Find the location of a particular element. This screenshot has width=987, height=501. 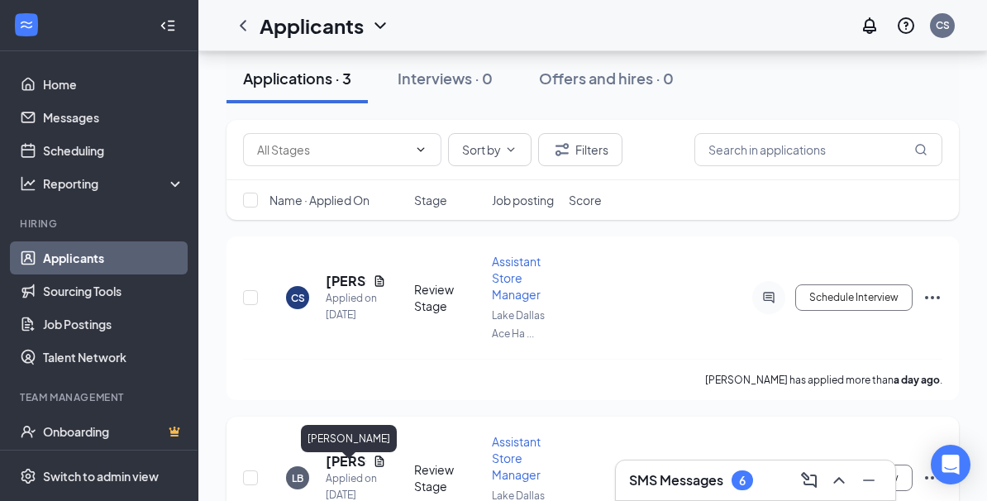

svg: ChevronUp is located at coordinates (839, 480).